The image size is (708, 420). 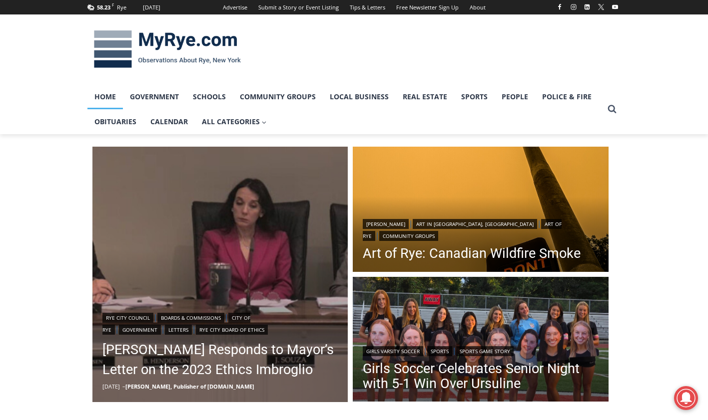 What do you see at coordinates (128, 318) in the screenshot?
I see `a: Rye City Council` at bounding box center [128, 318].